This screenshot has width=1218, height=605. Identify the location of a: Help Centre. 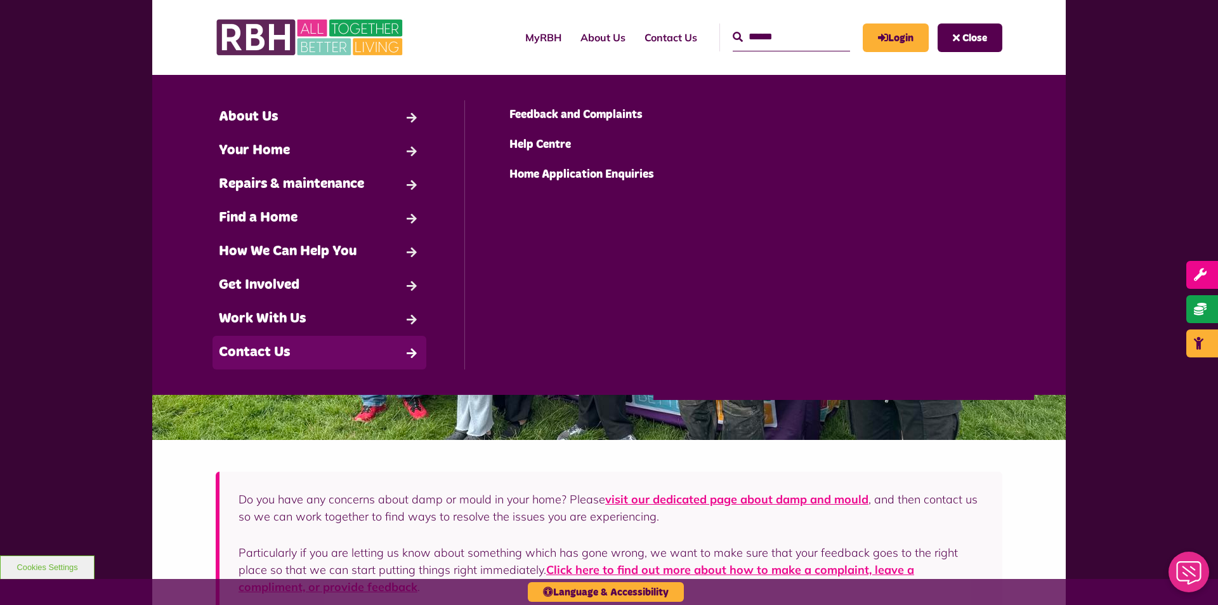
(610, 145).